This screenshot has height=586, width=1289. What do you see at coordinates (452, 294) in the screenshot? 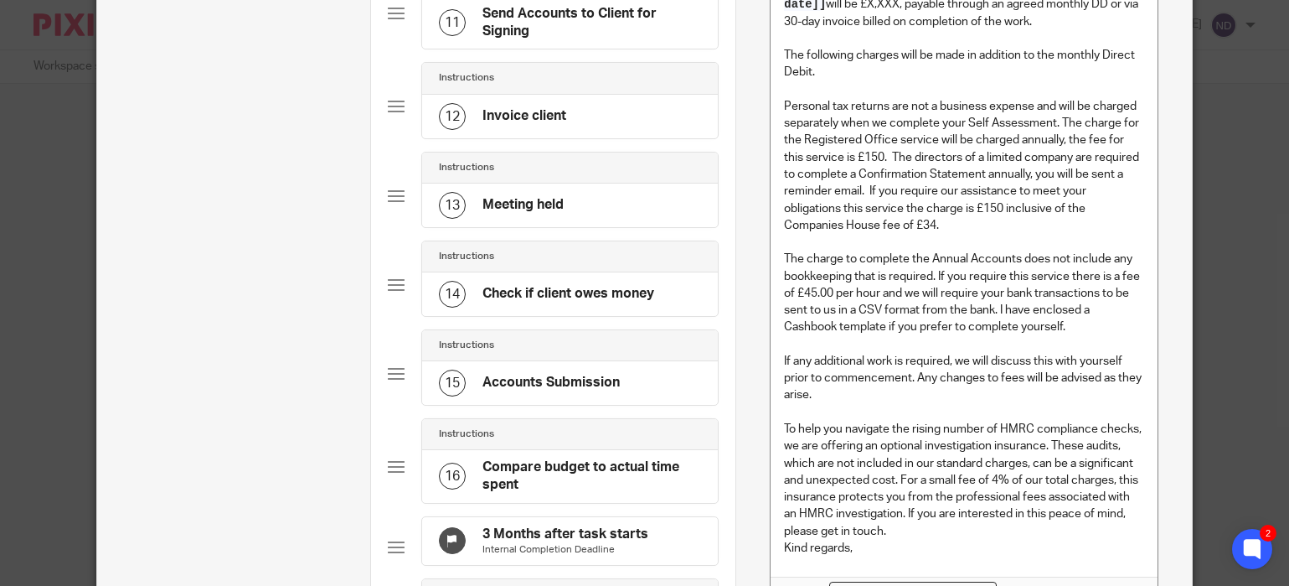
I see `div: 14` at bounding box center [452, 294].